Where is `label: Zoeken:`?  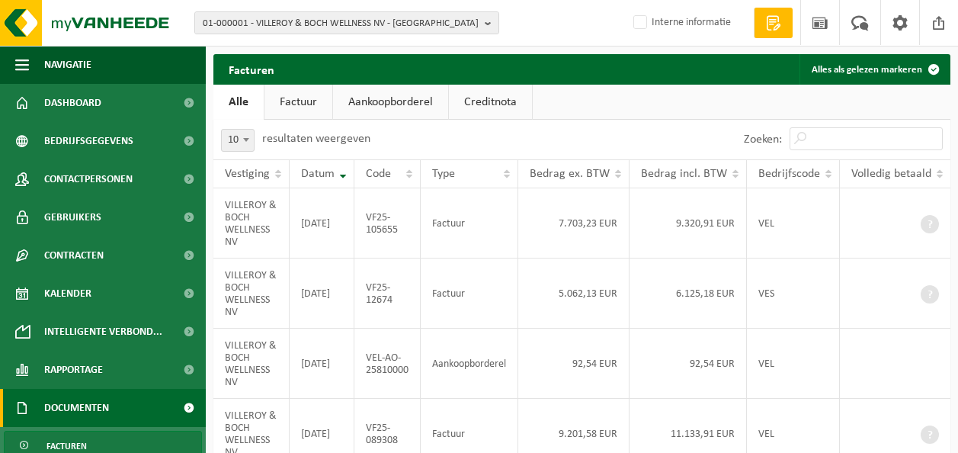 label: Zoeken: is located at coordinates (763, 140).